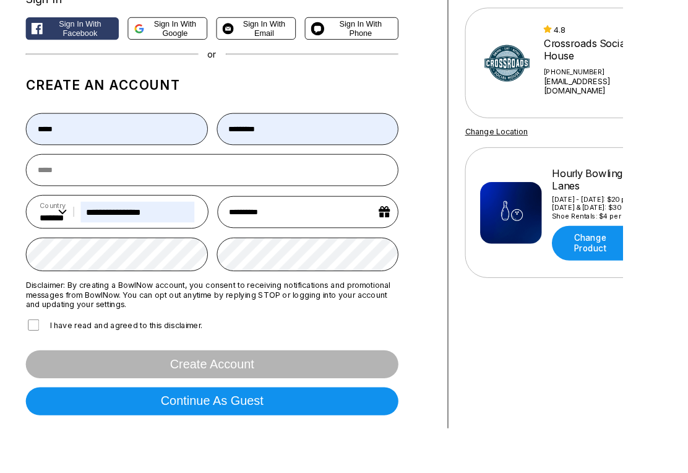 Image resolution: width=688 pixels, height=473 pixels. Describe the element at coordinates (548, 145) in the screenshot. I see `a: Change Location` at that location.